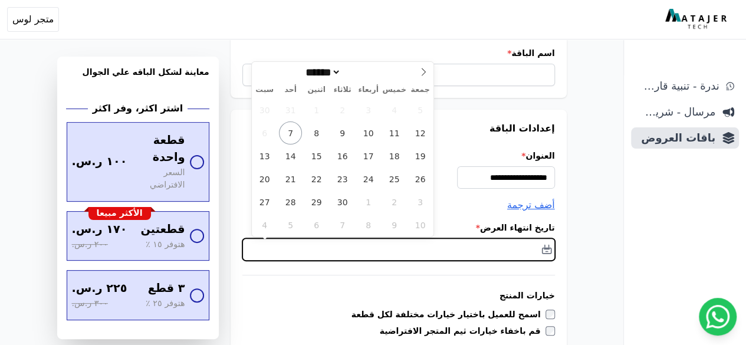 This screenshot has width=746, height=345. What do you see at coordinates (394, 179) in the screenshot?
I see `span: سبتمبر 25, 2025` at bounding box center [394, 179].